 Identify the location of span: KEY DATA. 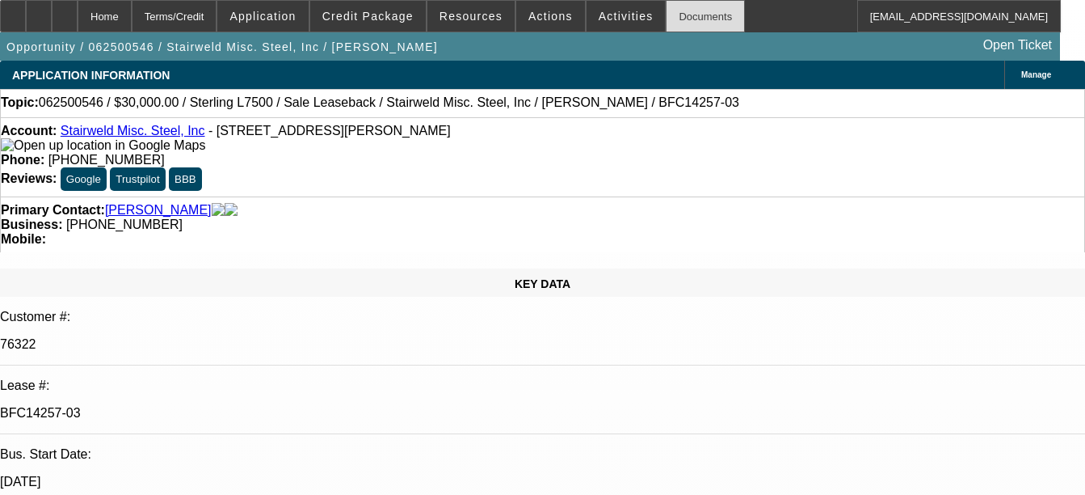
(542, 284).